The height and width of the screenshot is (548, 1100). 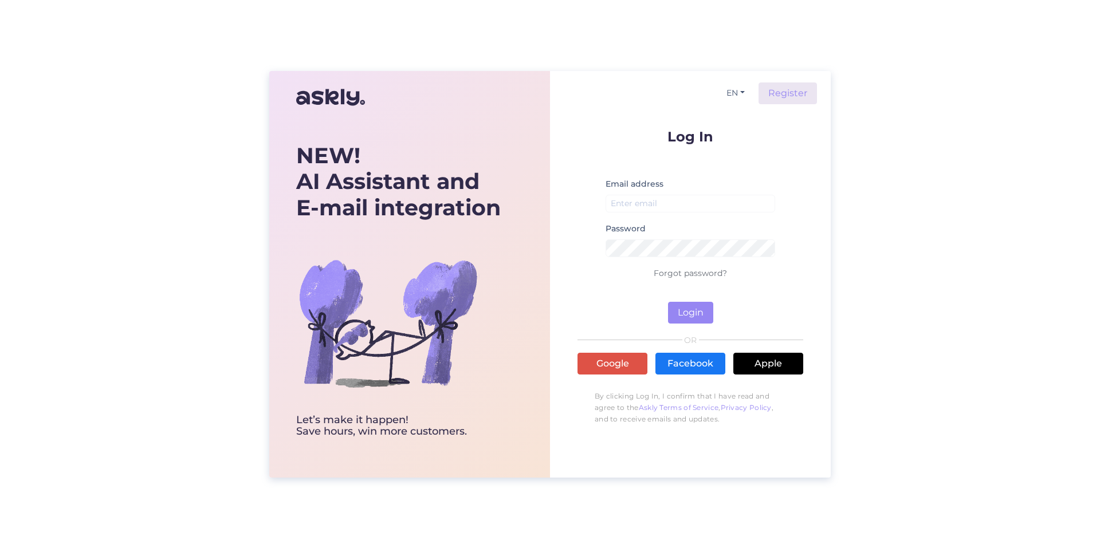 What do you see at coordinates (388, 323) in the screenshot?
I see `img: bg-askly` at bounding box center [388, 323].